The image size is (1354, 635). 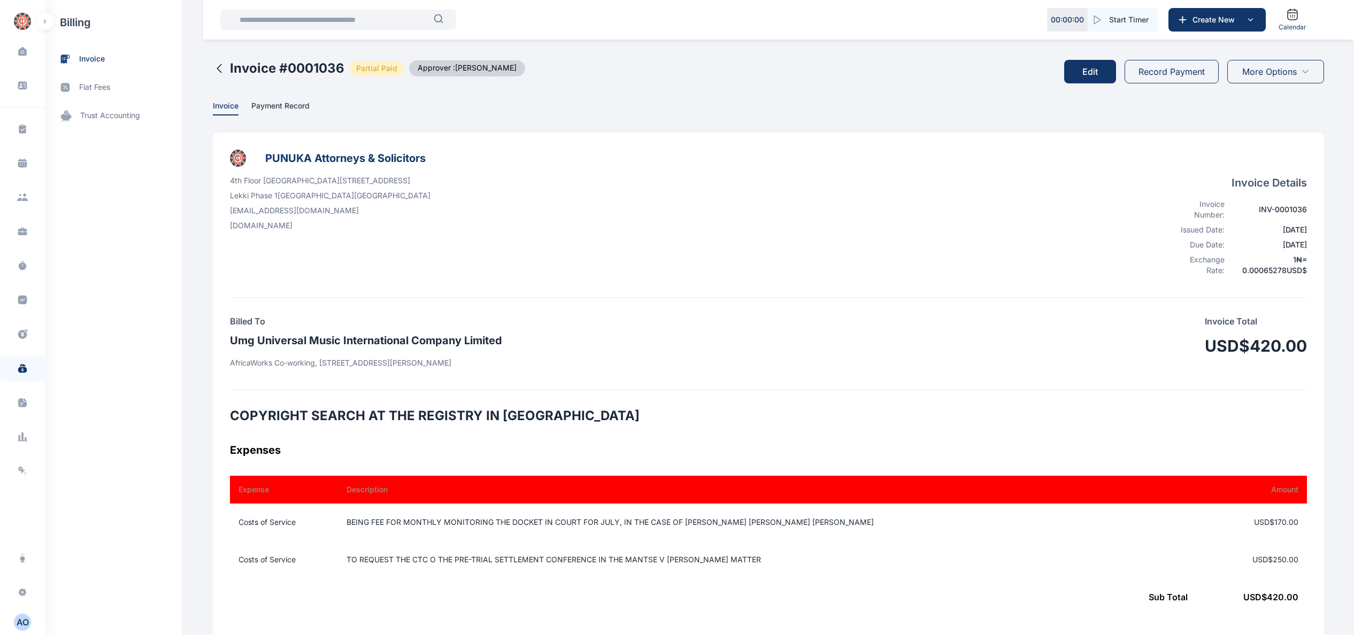 What do you see at coordinates (1257, 560) in the screenshot?
I see `td: USD$250.00` at bounding box center [1257, 560].